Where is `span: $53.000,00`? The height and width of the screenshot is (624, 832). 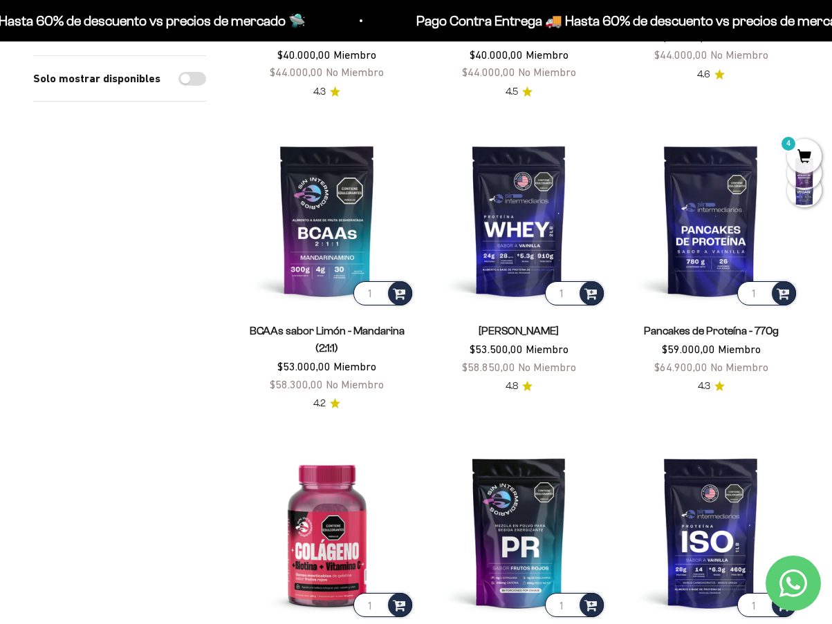
span: $53.000,00 is located at coordinates (303, 366).